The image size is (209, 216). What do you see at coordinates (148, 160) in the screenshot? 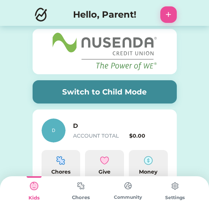
I see `img: money-cash-dollar-coin--accounting-billing-payment-cash-coin-currency-money-finance.svg` at bounding box center [148, 160].